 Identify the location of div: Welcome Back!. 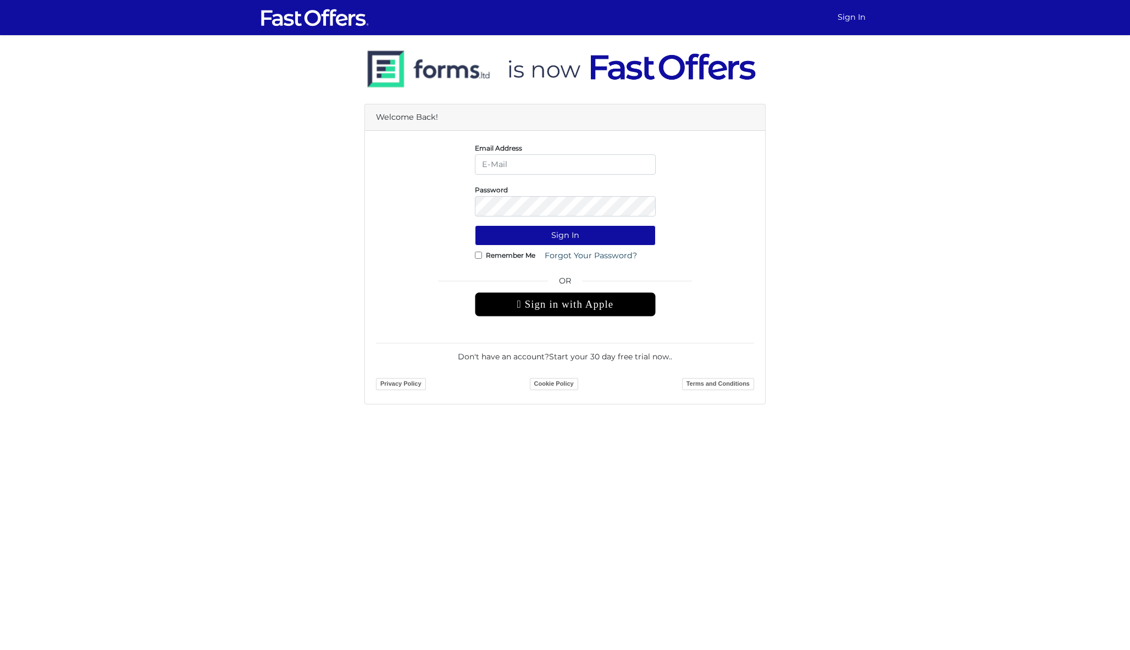
(565, 118).